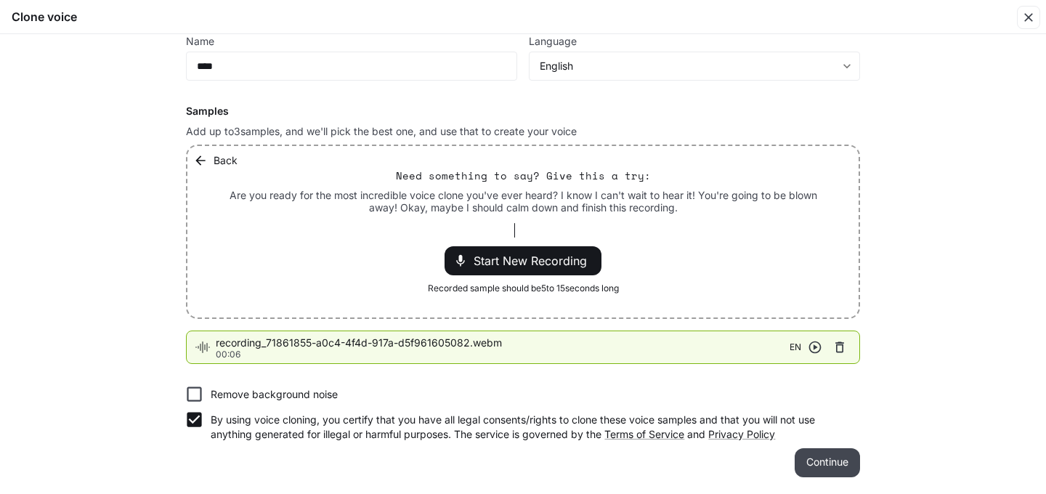  Describe the element at coordinates (553, 41) in the screenshot. I see `p: Language` at that location.